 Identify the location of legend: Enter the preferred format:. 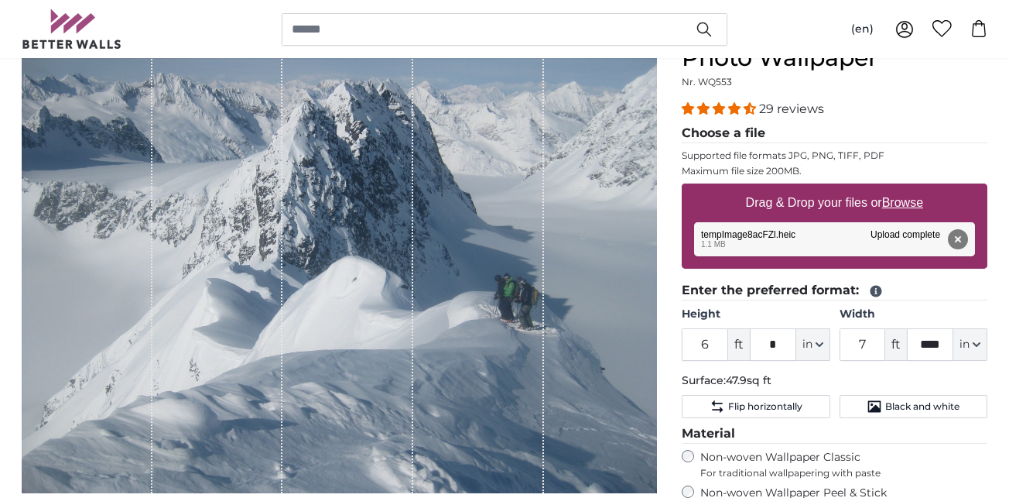
(834, 290).